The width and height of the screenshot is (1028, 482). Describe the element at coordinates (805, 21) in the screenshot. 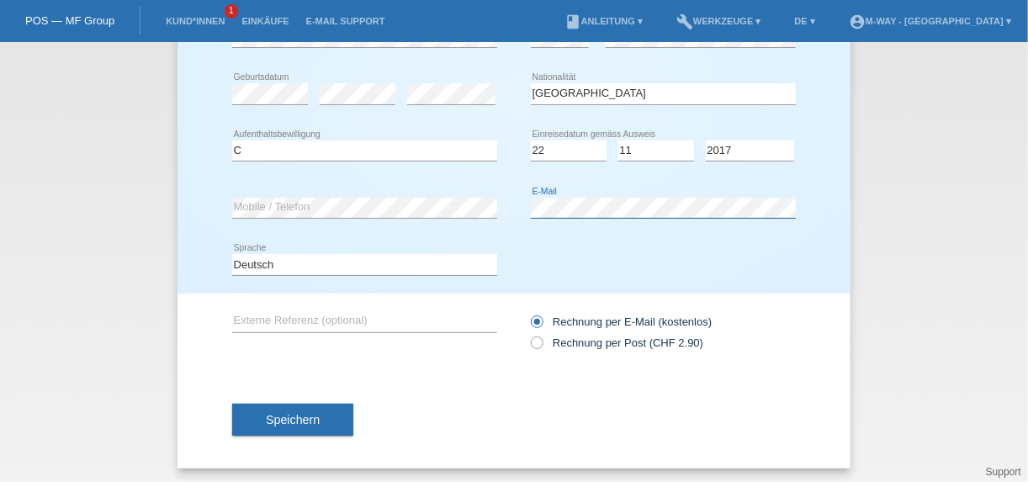

I see `a: DE ▾` at that location.